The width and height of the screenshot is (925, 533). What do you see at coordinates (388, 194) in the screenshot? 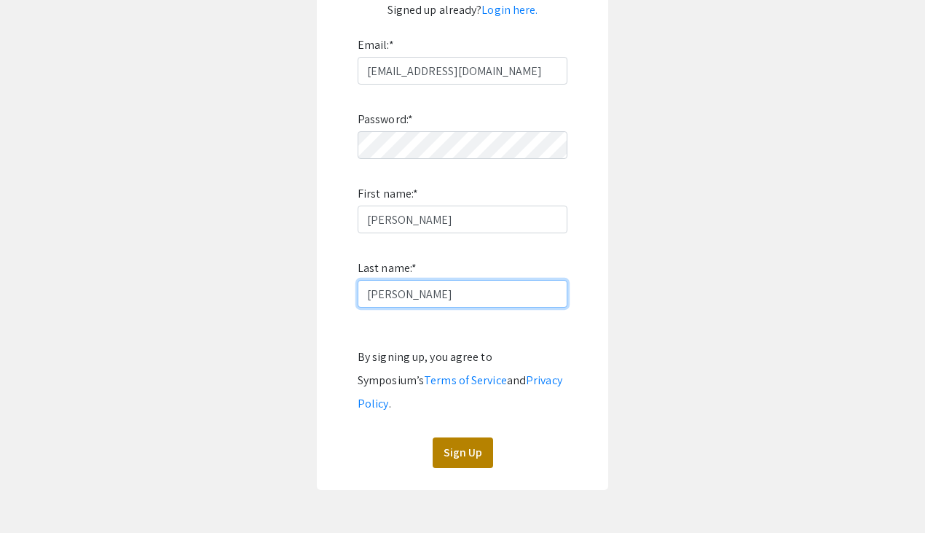
I see `label: First name:` at bounding box center [388, 194].